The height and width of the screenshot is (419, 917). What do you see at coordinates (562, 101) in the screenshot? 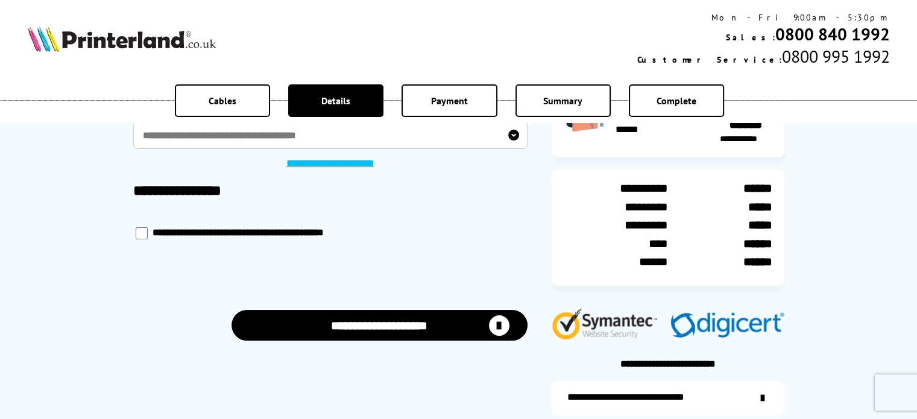
I see `span: Summary` at bounding box center [562, 101].